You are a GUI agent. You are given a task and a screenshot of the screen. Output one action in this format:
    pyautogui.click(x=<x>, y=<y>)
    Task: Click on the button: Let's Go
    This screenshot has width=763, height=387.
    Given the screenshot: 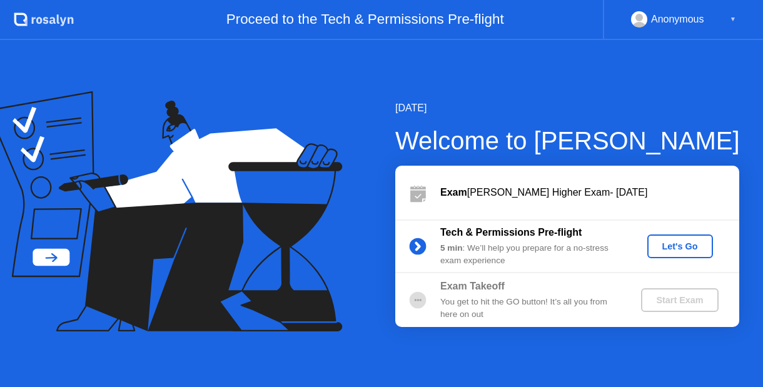 What is the action you would take?
    pyautogui.click(x=680, y=246)
    